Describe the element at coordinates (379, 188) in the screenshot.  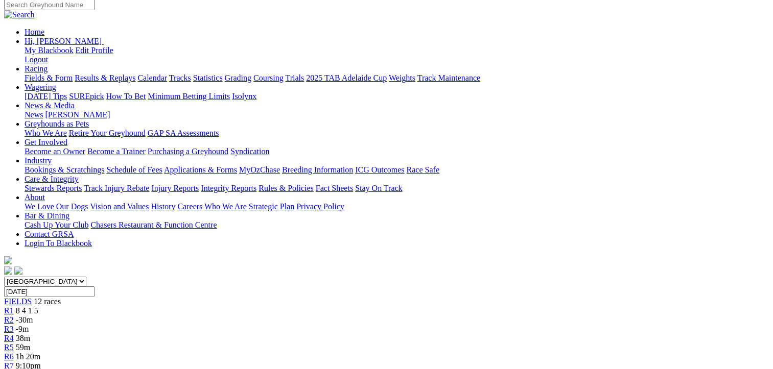
I see `a: Stay On Track` at that location.